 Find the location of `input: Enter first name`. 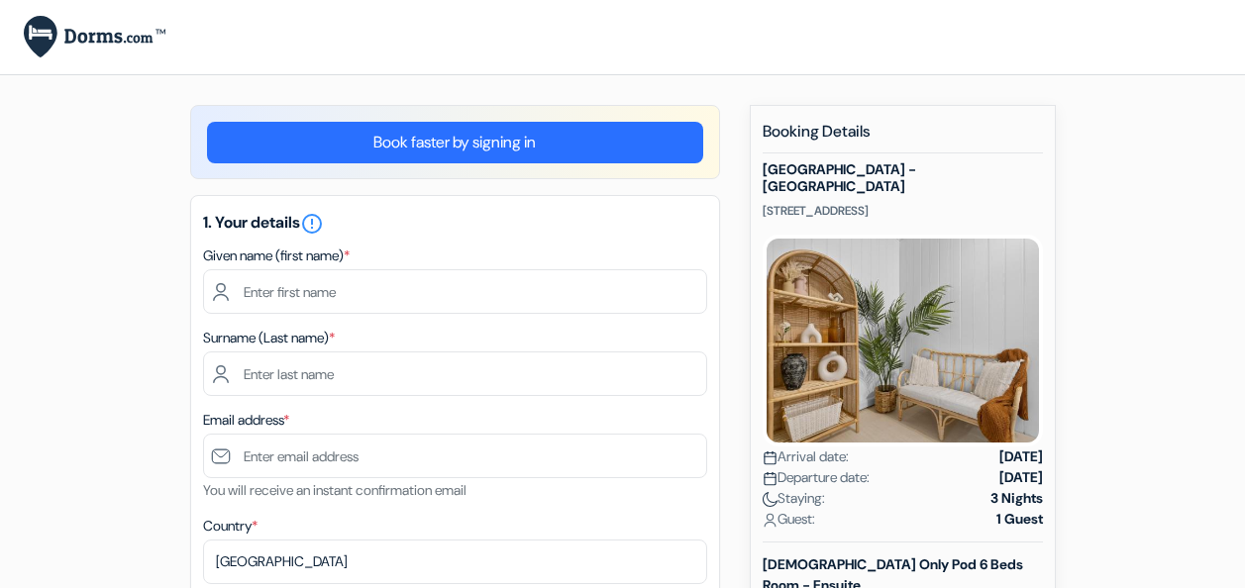

input: Enter first name is located at coordinates (455, 291).